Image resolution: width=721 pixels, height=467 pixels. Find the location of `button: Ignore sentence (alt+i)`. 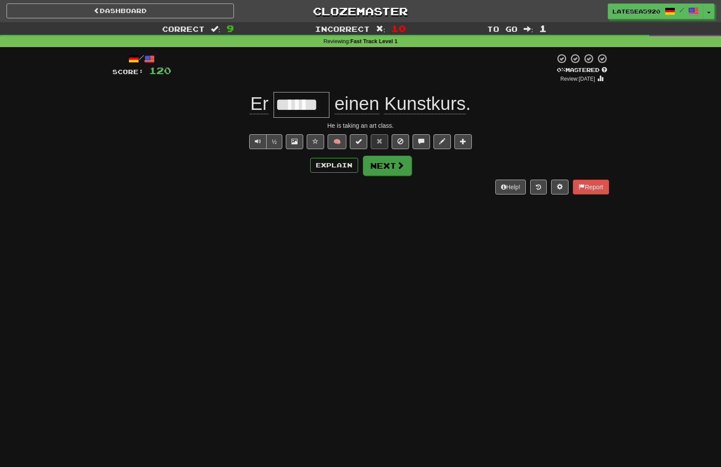

button: Ignore sentence (alt+i) is located at coordinates (400, 142).